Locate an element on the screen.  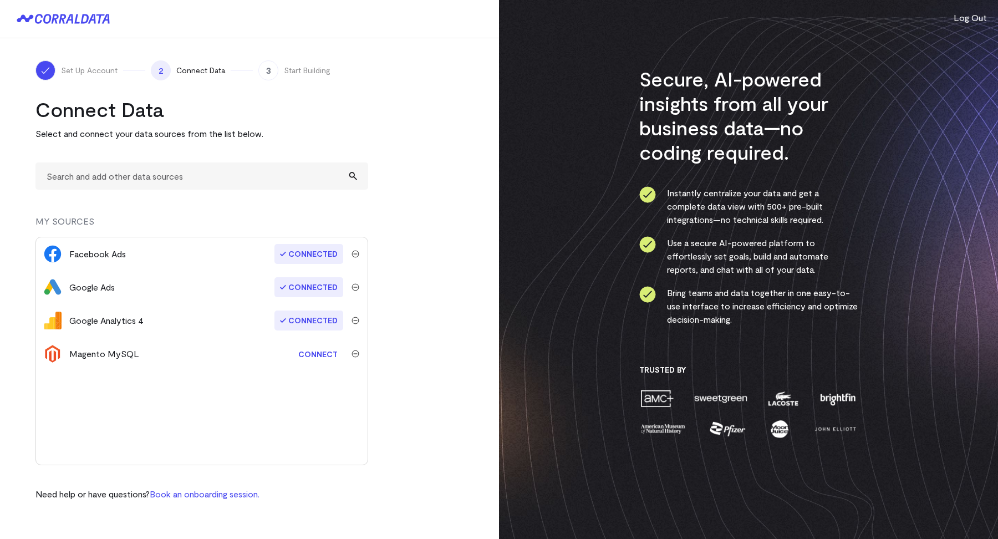
p: Need help or have questions? is located at coordinates (148, 494).